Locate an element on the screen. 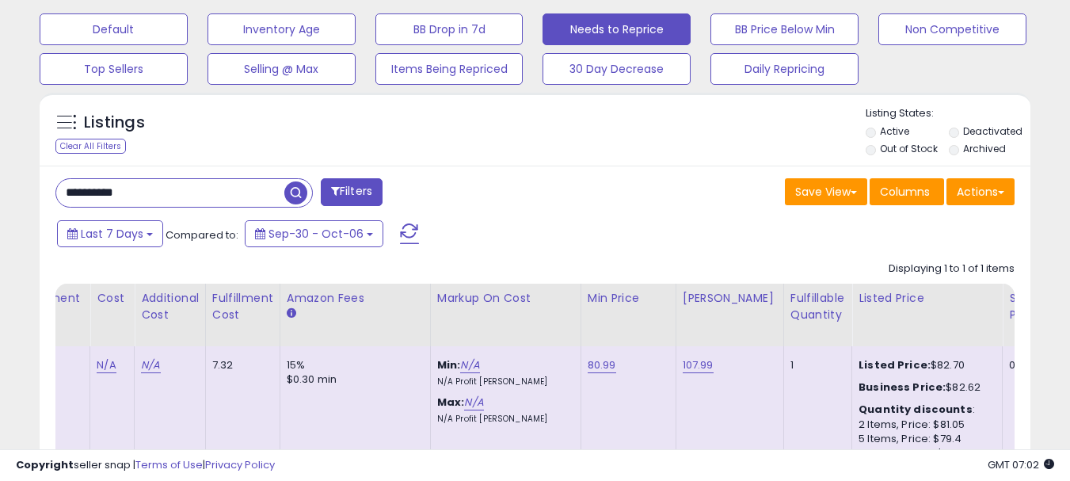 This screenshot has width=1070, height=481. label: Archived is located at coordinates (984, 148).